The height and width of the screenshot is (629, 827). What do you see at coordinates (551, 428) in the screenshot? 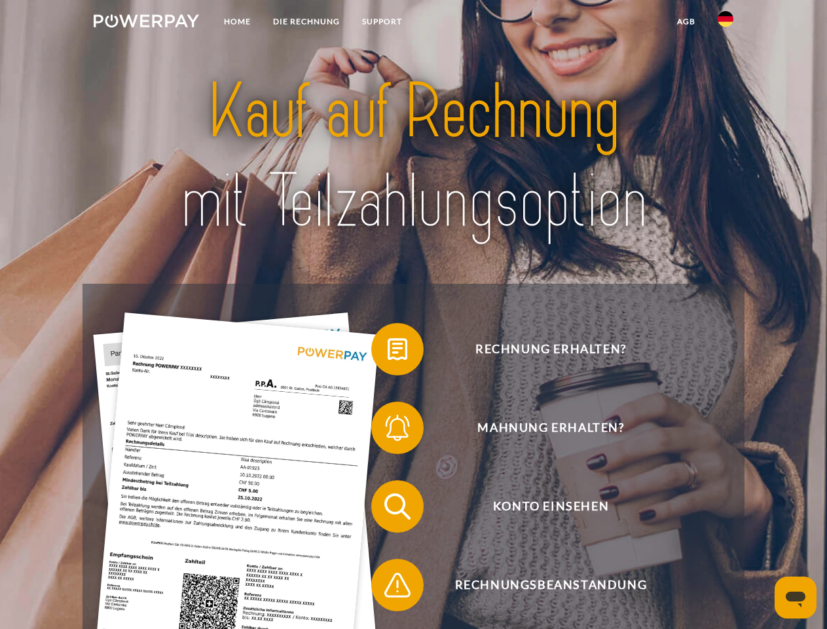
I see `span: Mahnung erhalten?` at bounding box center [551, 428].